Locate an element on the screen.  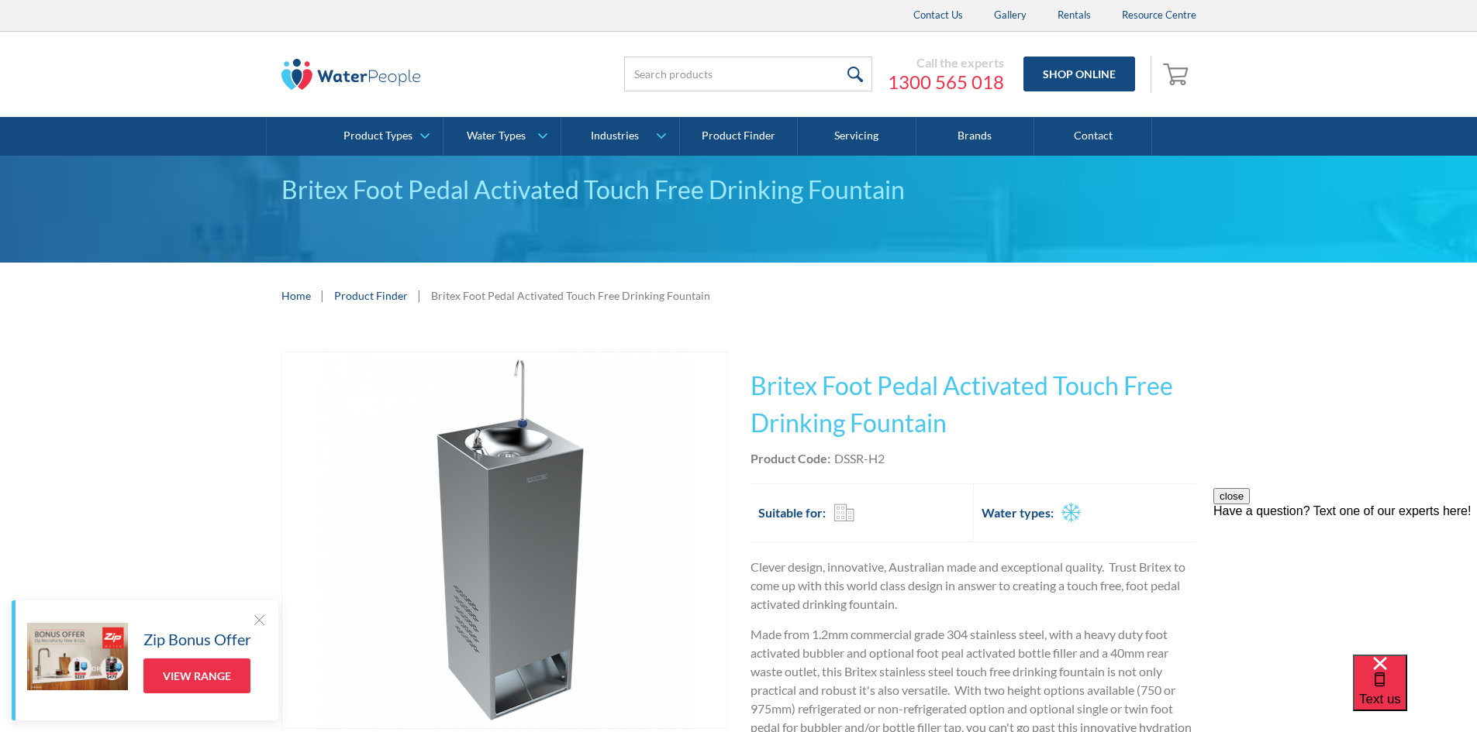
a: Water Types is located at coordinates (501, 136).